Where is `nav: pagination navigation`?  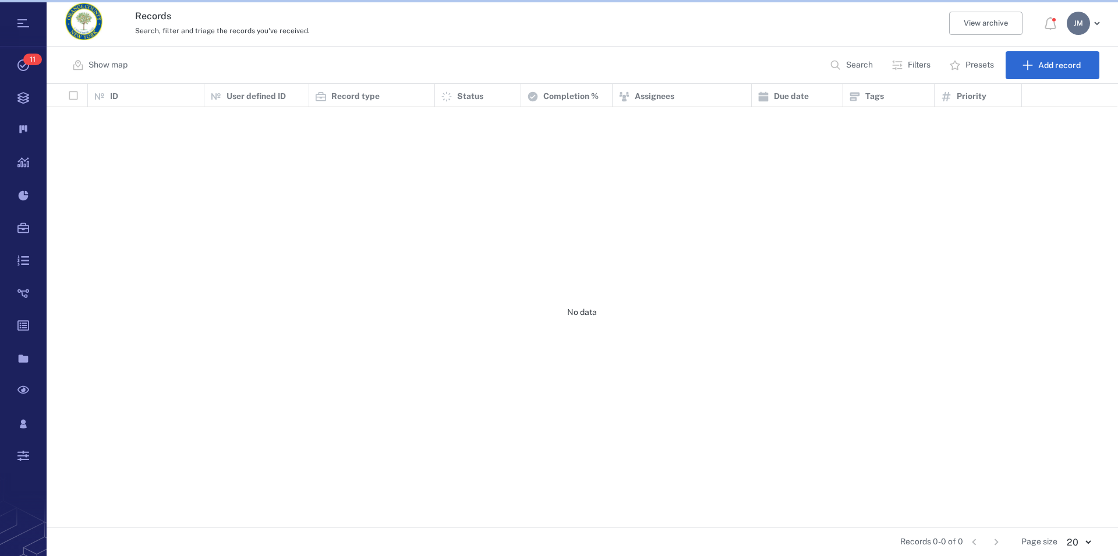
nav: pagination navigation is located at coordinates (985, 542).